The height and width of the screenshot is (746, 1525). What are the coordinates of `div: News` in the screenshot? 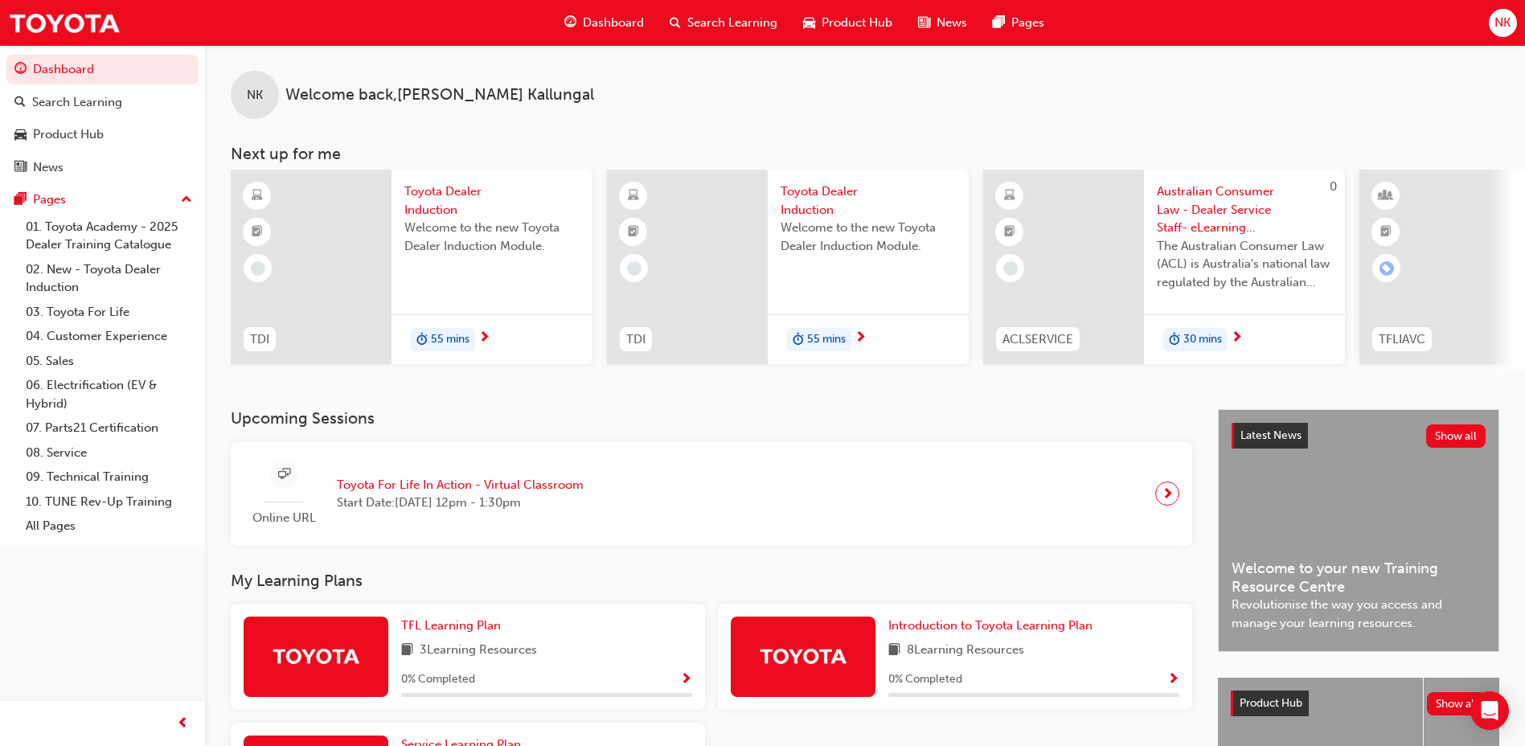 It's located at (48, 167).